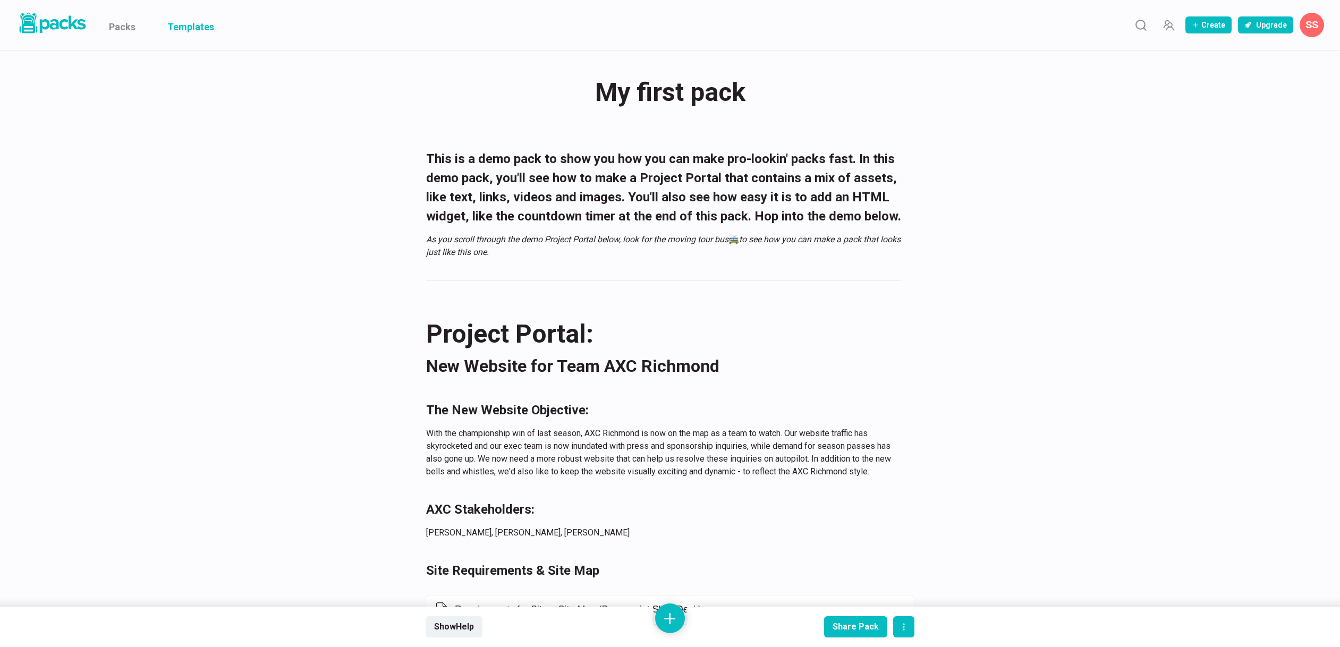 The width and height of the screenshot is (1340, 647). Describe the element at coordinates (855, 627) in the screenshot. I see `button: Share Pack` at that location.